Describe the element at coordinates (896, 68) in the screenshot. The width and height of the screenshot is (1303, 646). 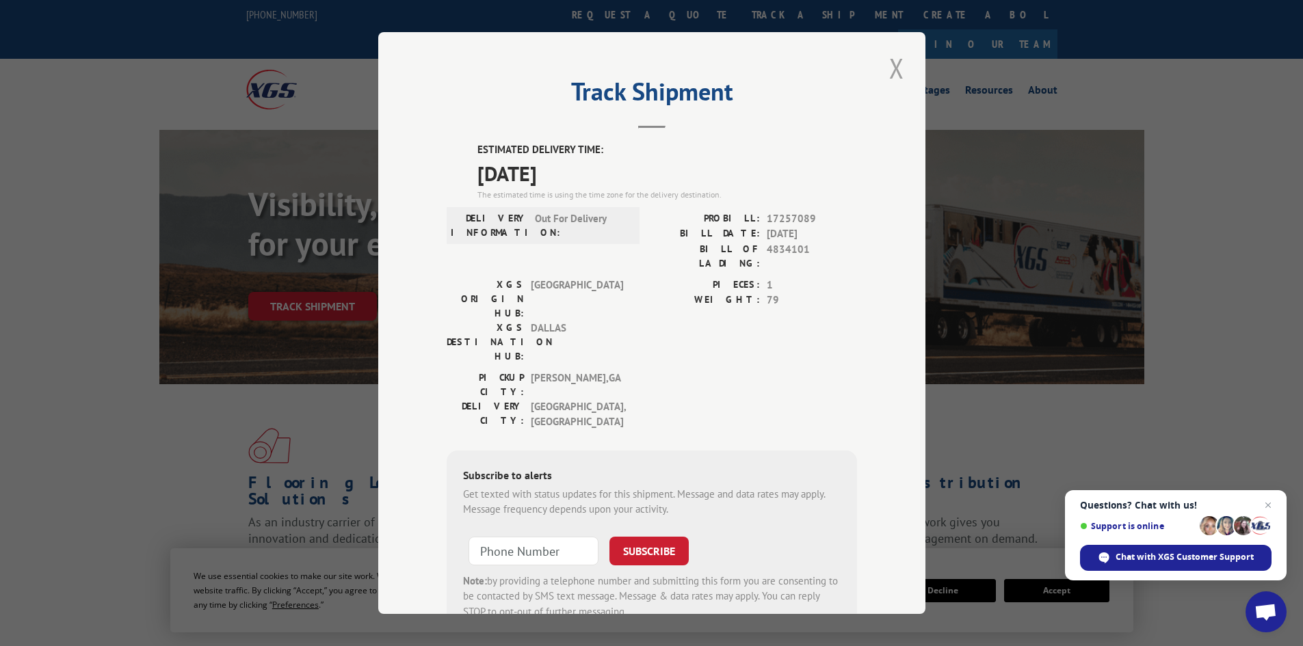
I see `button: Close modal` at that location.